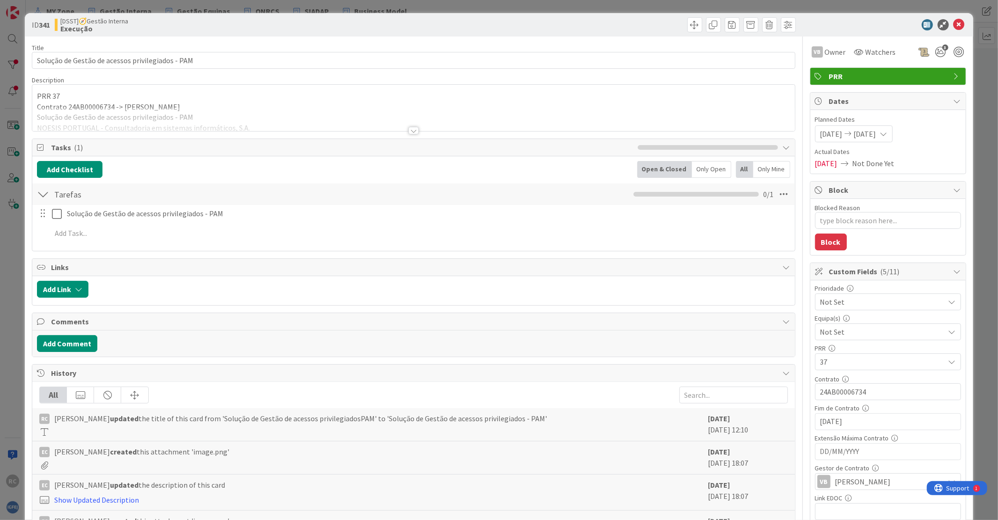 This screenshot has width=998, height=520. What do you see at coordinates (63, 289) in the screenshot?
I see `button: Add Link` at bounding box center [63, 289].